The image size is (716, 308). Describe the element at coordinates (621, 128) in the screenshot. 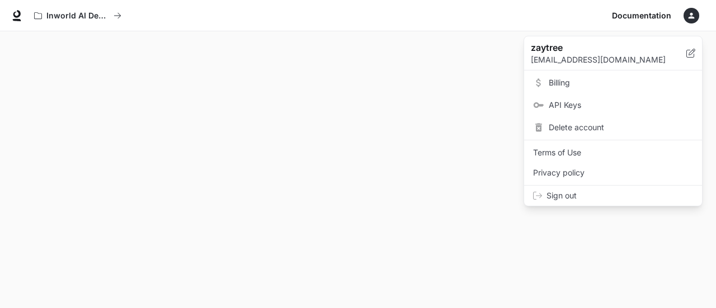

I see `span: Delete account` at that location.